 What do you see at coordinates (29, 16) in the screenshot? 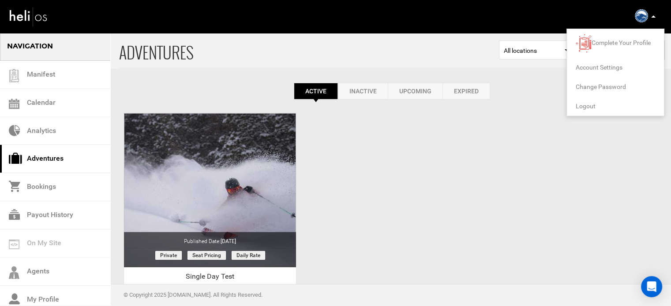
I see `img: heli-logo` at bounding box center [29, 16].